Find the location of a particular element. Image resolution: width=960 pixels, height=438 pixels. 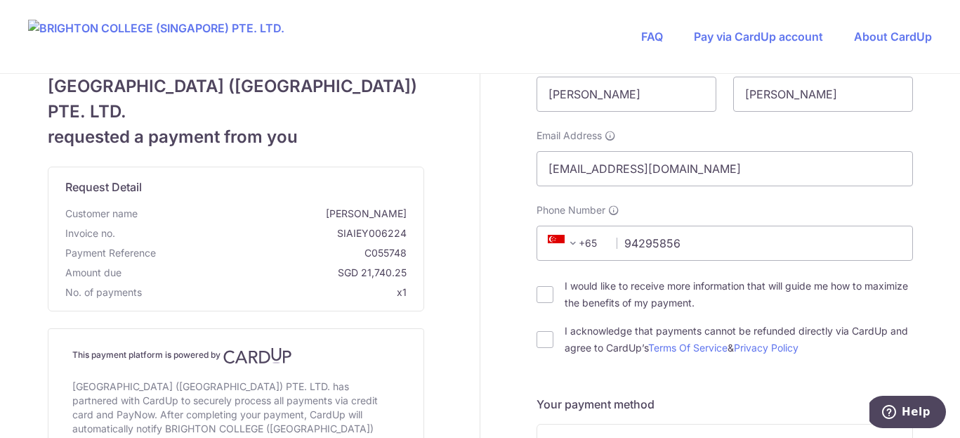

h5: Your payment method is located at coordinates (725, 404).